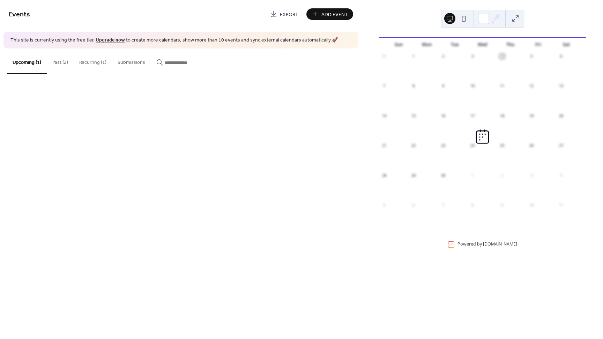  What do you see at coordinates (131, 61) in the screenshot?
I see `button: Submissions` at bounding box center [131, 61].